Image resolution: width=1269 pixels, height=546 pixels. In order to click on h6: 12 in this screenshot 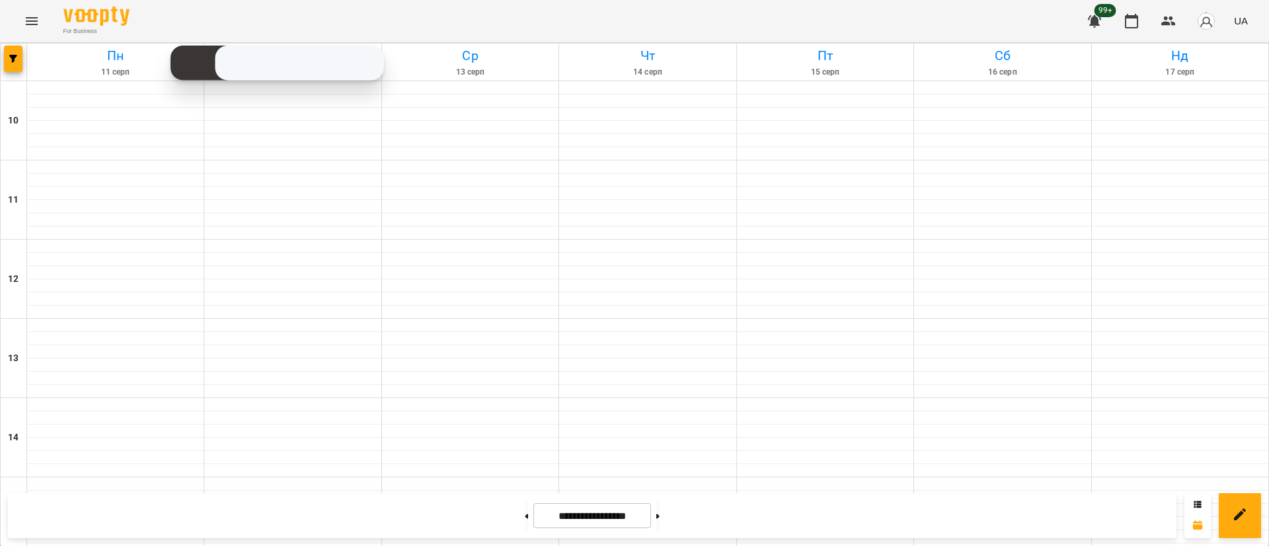, I will do `click(13, 279)`.